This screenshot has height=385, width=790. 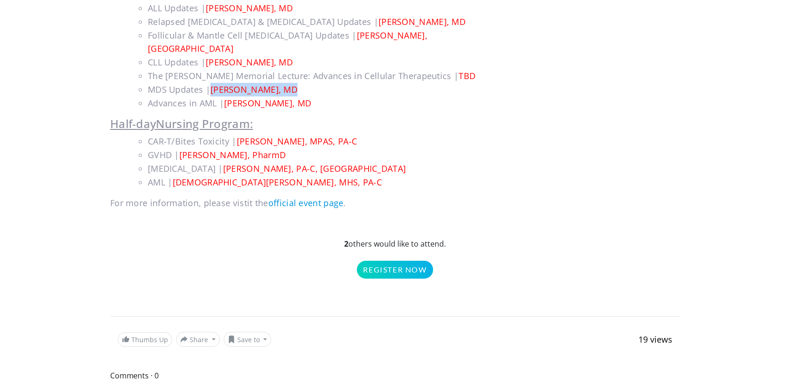 I want to click on a: official event page, so click(x=306, y=203).